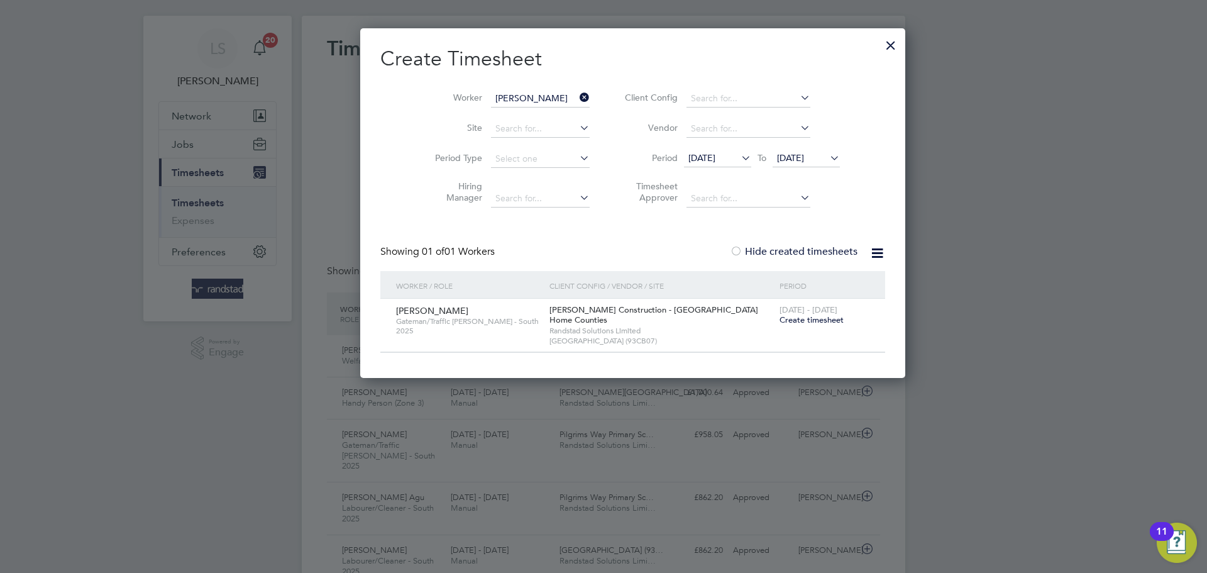  Describe the element at coordinates (762, 158) in the screenshot. I see `span: To` at that location.